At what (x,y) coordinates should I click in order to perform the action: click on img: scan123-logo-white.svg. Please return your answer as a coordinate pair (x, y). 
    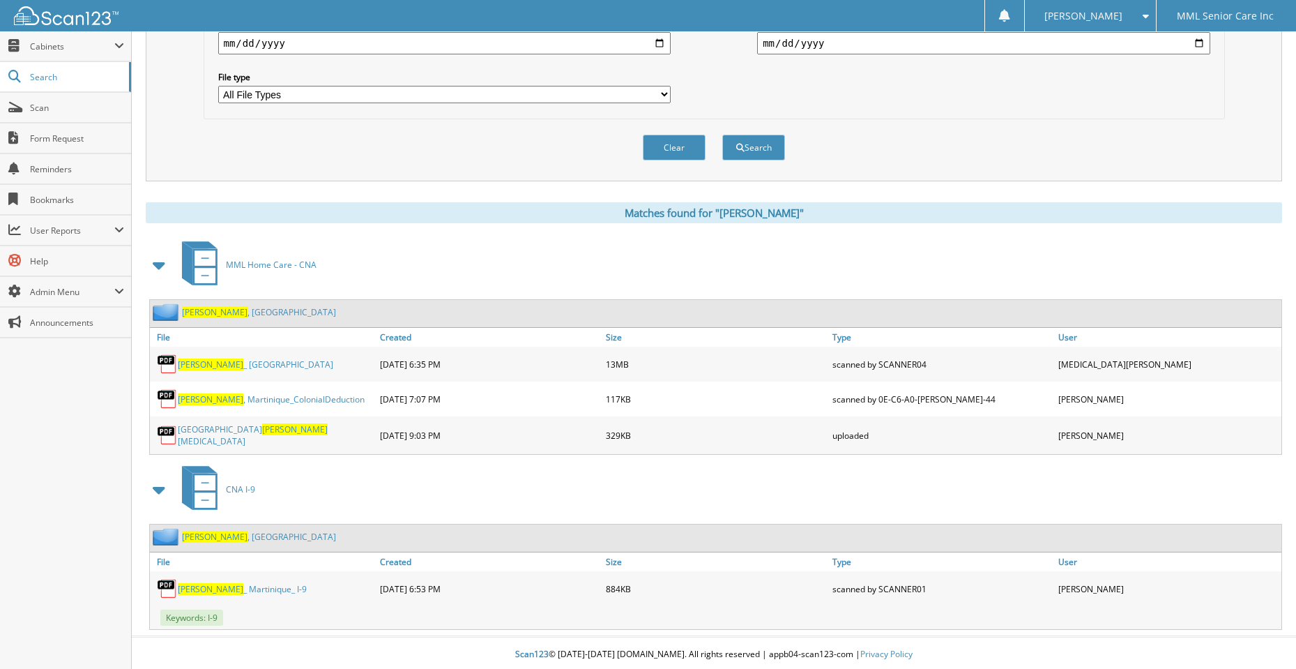
    Looking at the image, I should click on (66, 15).